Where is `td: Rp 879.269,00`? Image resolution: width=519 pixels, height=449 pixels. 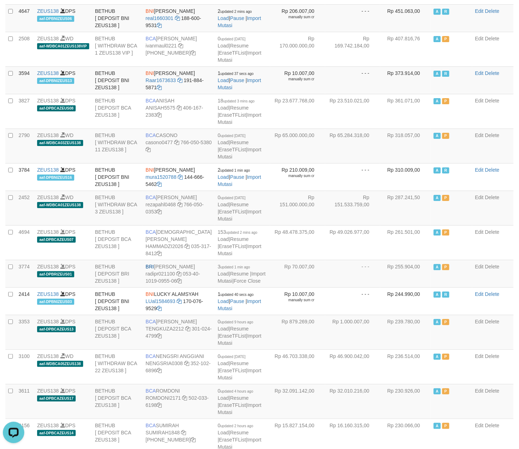 td: Rp 879.269,00 is located at coordinates (298, 332).